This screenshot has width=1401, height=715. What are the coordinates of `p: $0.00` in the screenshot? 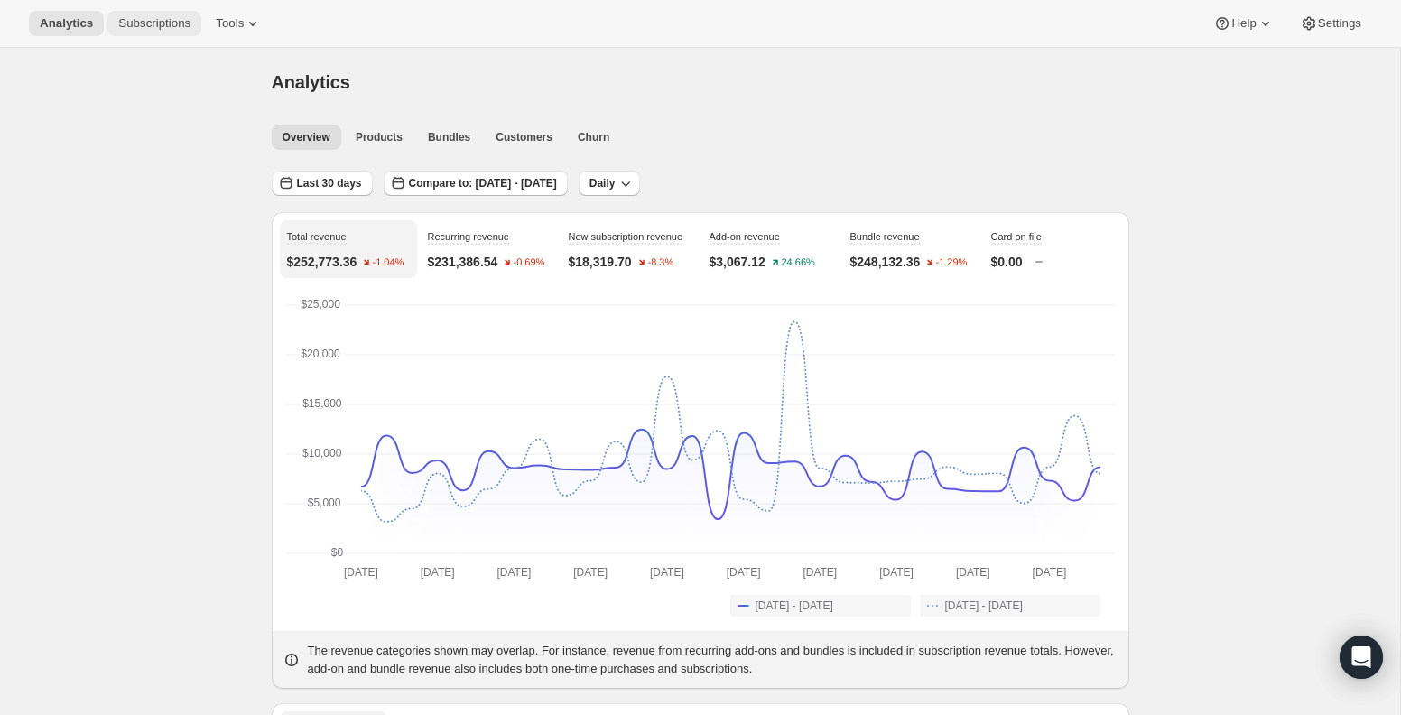 It's located at (1006, 262).